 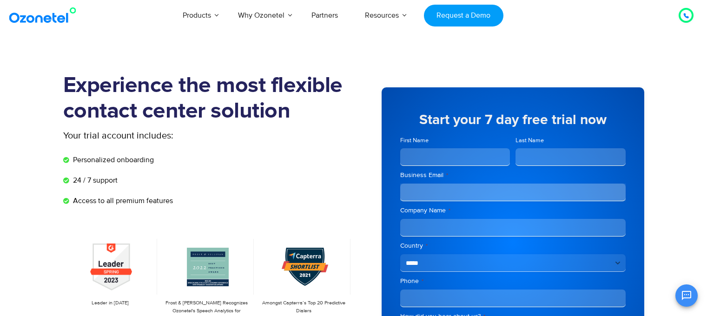 What do you see at coordinates (686, 296) in the screenshot?
I see `button: Open chat` at bounding box center [686, 296].